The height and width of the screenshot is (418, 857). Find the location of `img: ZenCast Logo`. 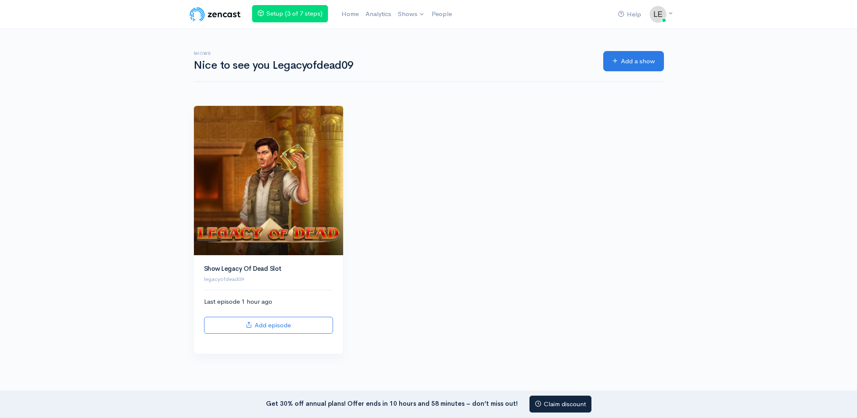

img: ZenCast Logo is located at coordinates (215, 14).